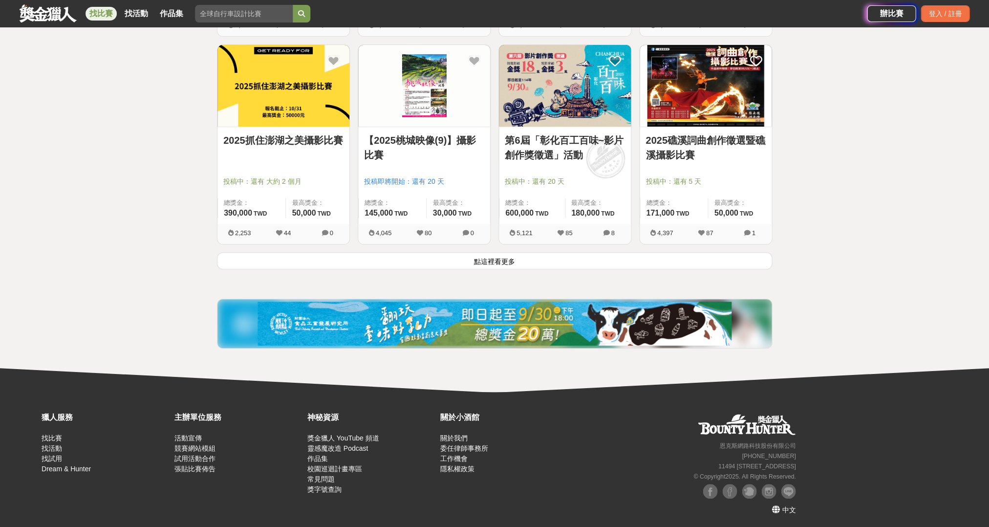 Image resolution: width=989 pixels, height=527 pixels. What do you see at coordinates (749, 491) in the screenshot?
I see `img: Plurk` at bounding box center [749, 491].